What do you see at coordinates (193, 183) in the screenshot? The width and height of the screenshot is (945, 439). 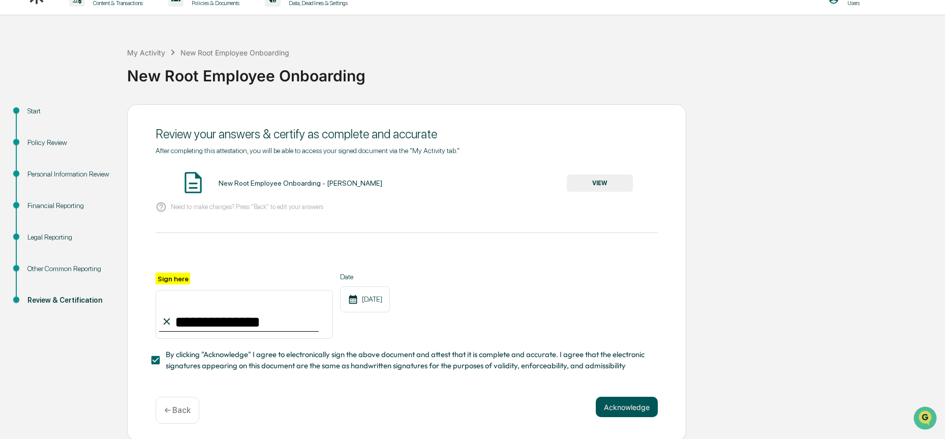 I see `img: Document Icon` at bounding box center [193, 183].